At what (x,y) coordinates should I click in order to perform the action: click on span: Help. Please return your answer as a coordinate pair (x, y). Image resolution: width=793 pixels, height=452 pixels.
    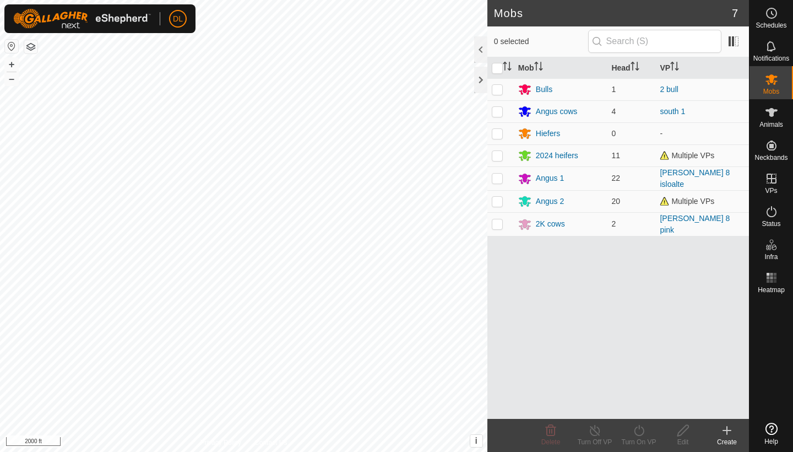
    Looking at the image, I should click on (771, 441).